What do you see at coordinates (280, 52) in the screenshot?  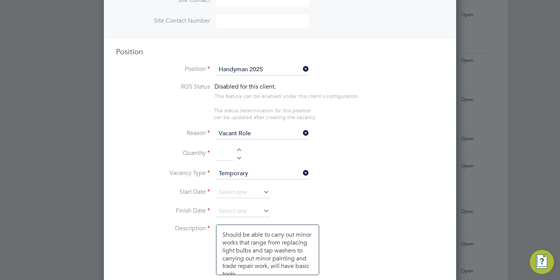 I see `h3: Position` at bounding box center [280, 52].